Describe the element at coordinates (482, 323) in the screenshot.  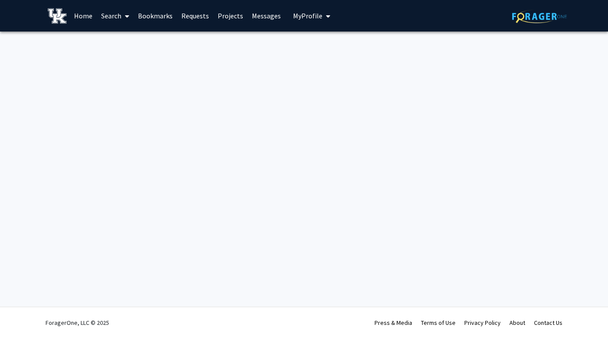
I see `a: Privacy Policy` at that location.